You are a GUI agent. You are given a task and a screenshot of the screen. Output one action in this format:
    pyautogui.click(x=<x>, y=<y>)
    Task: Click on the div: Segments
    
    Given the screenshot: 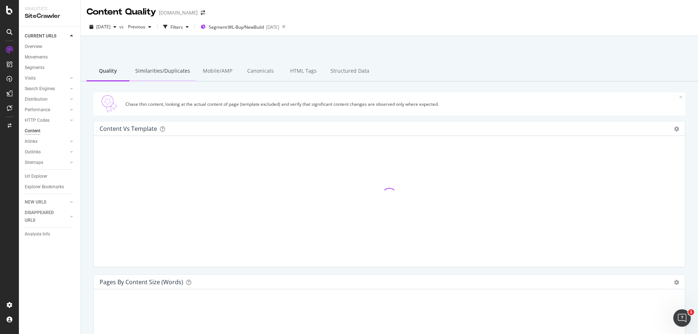 What is the action you would take?
    pyautogui.click(x=35, y=68)
    